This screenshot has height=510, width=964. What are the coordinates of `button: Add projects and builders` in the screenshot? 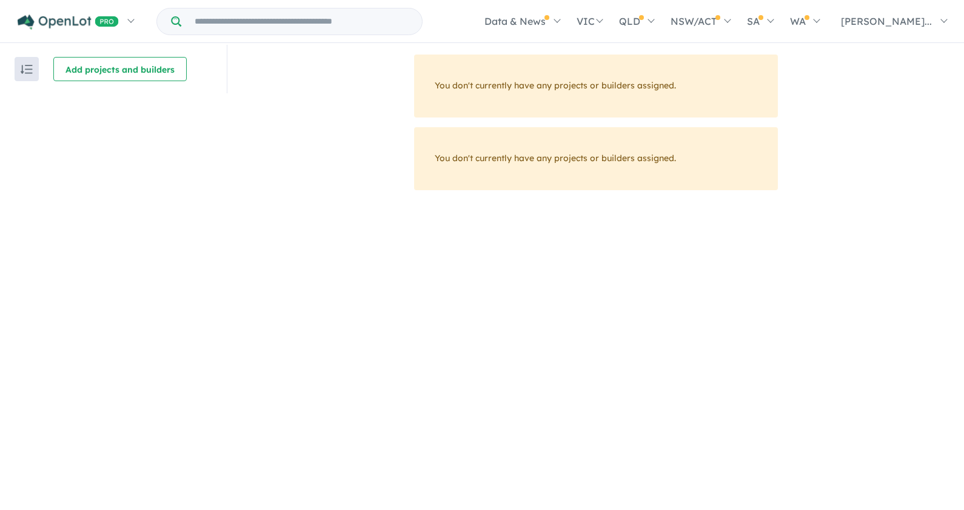 It's located at (120, 69).